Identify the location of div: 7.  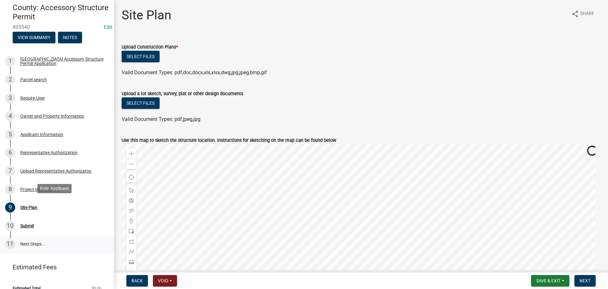
(10, 171).